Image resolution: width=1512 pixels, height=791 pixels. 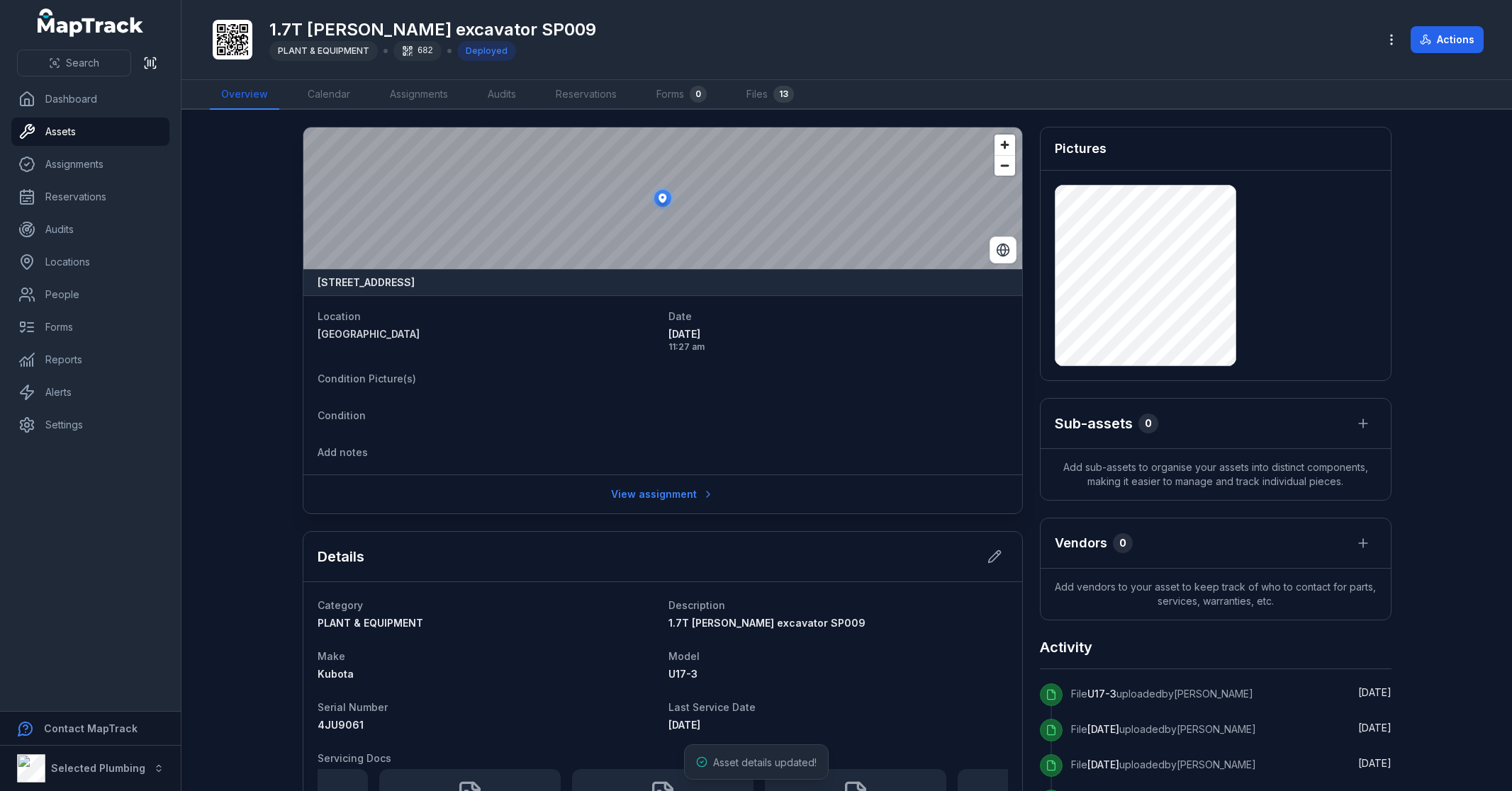 What do you see at coordinates (684, 724) in the screenshot?
I see `time: 6/6/2025, 12:00:00 AM` at bounding box center [684, 724].